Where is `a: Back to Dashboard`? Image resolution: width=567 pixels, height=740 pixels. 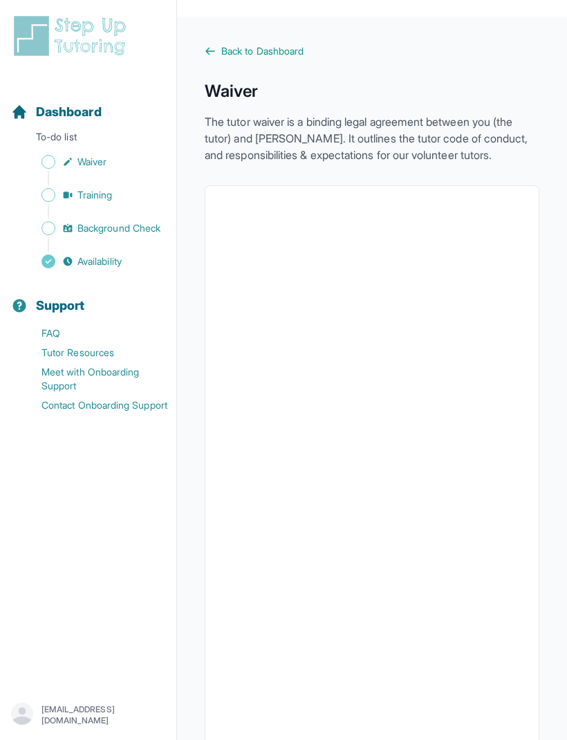
a: Back to Dashboard is located at coordinates (372, 51).